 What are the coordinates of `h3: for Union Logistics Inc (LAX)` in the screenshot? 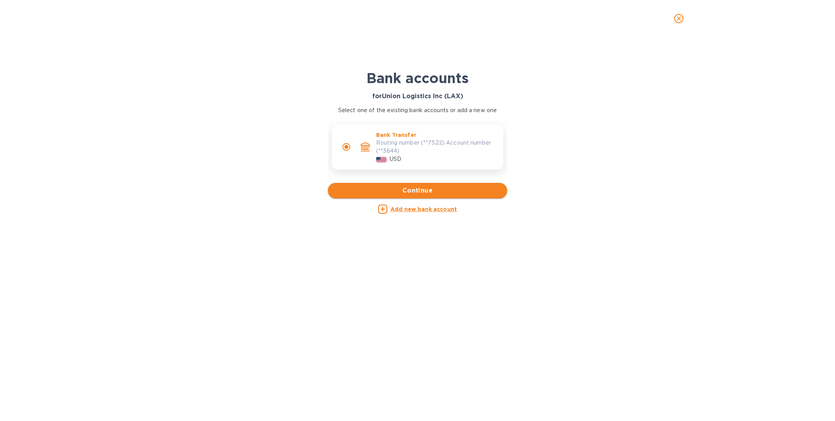 It's located at (418, 96).